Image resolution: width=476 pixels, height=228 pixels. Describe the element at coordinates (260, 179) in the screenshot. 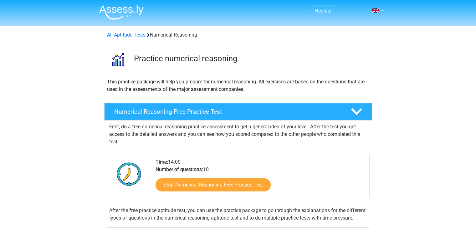

I see `div: 14:00 10` at that location.